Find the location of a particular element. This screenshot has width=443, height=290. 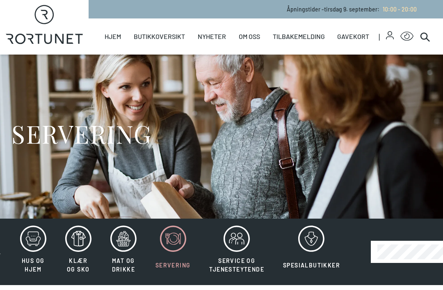

a: Butikkoversikt is located at coordinates (159, 36).